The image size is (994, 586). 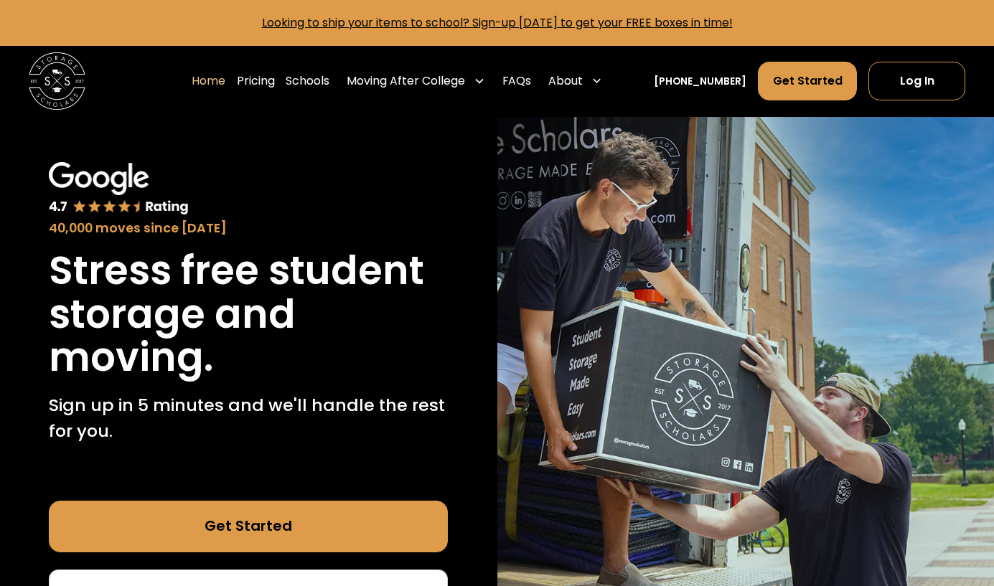 I want to click on a: Log In, so click(x=916, y=81).